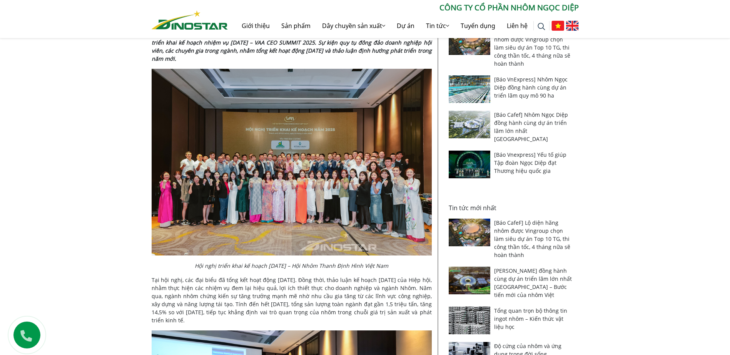 The image size is (730, 355). What do you see at coordinates (478, 26) in the screenshot?
I see `a: Tuyển dụng` at bounding box center [478, 26].